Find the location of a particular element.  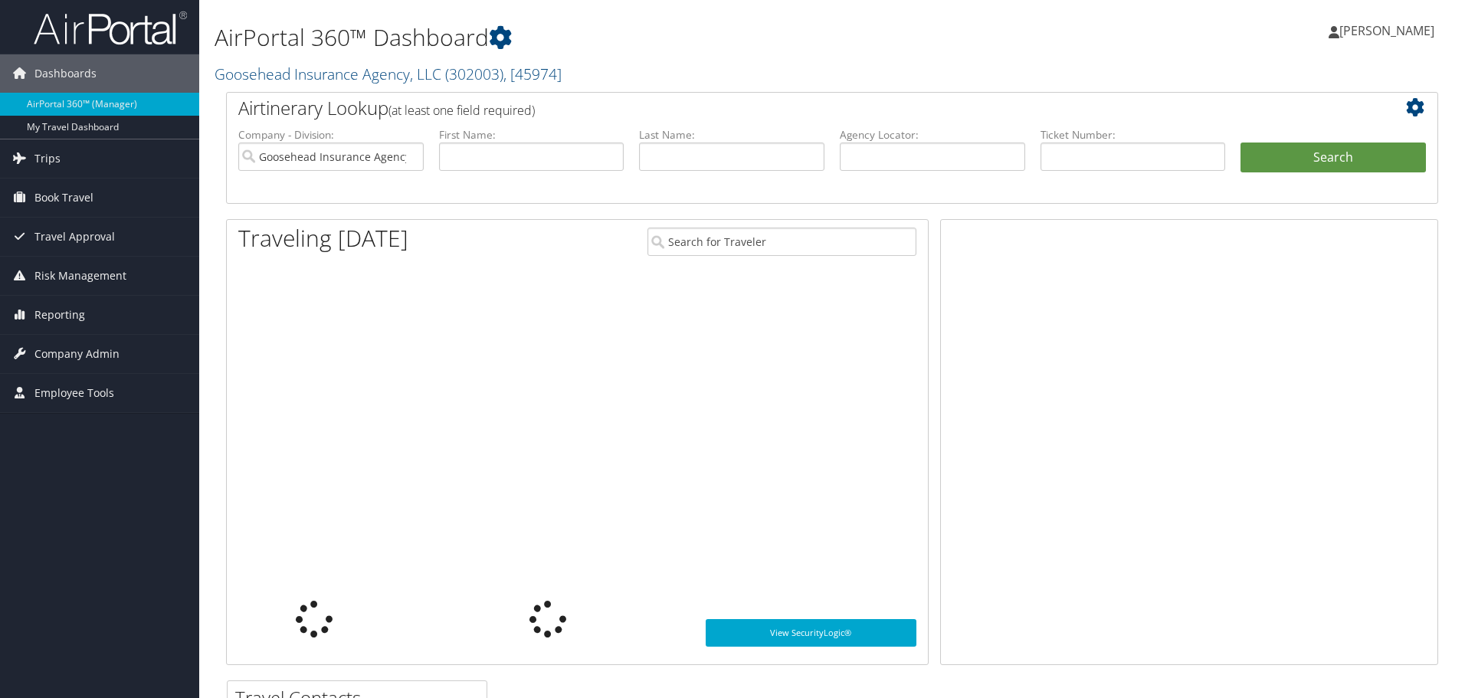

h1: AirPortal 360™ Dashboard is located at coordinates (626, 38).